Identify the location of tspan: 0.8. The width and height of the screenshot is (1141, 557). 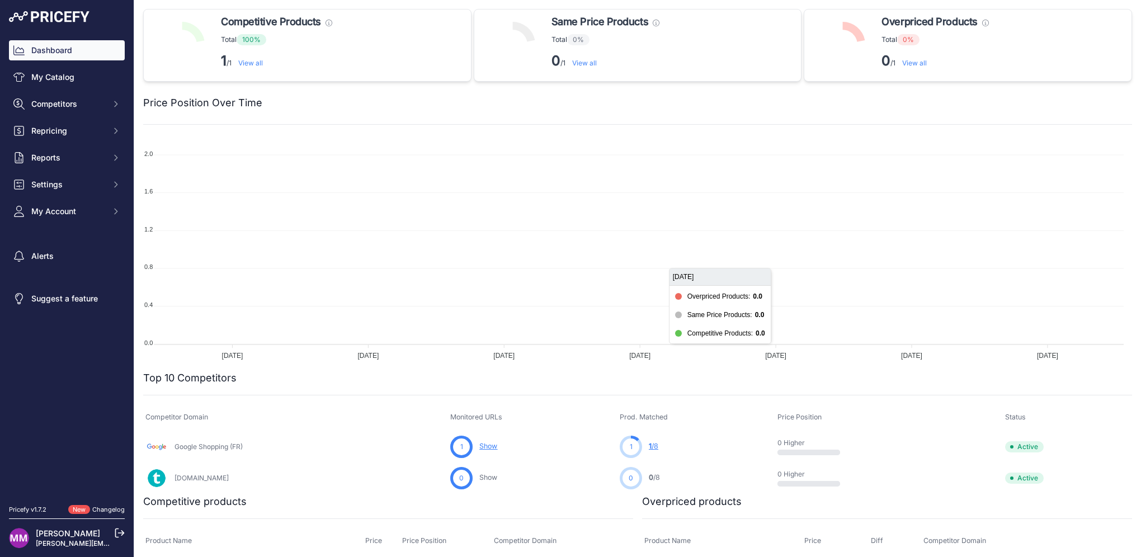
(148, 267).